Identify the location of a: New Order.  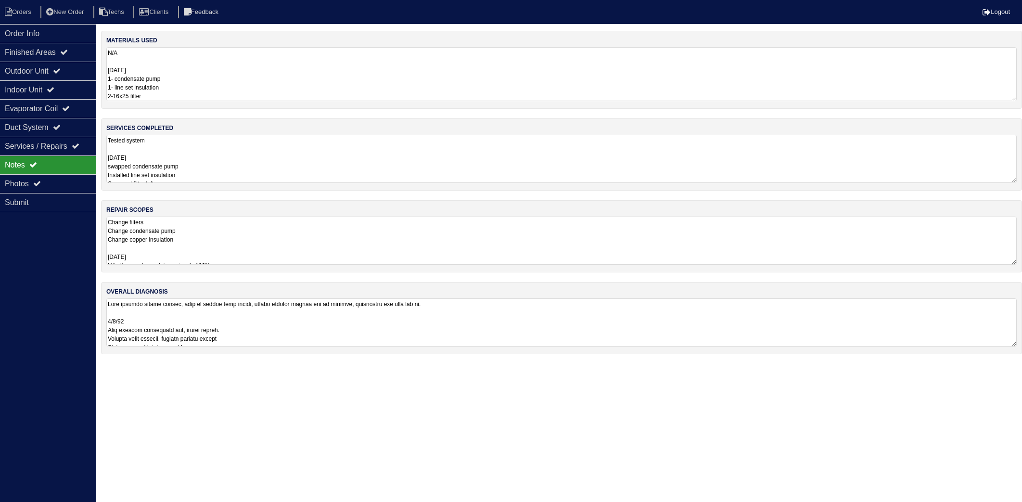
(66, 12).